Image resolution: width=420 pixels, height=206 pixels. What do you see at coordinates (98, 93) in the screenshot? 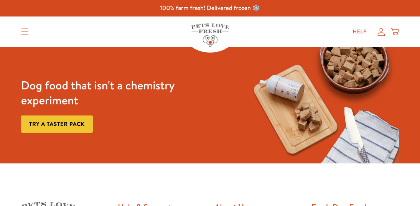
I see `h3: Dog food that isn't a chemistry experiment` at bounding box center [98, 93].